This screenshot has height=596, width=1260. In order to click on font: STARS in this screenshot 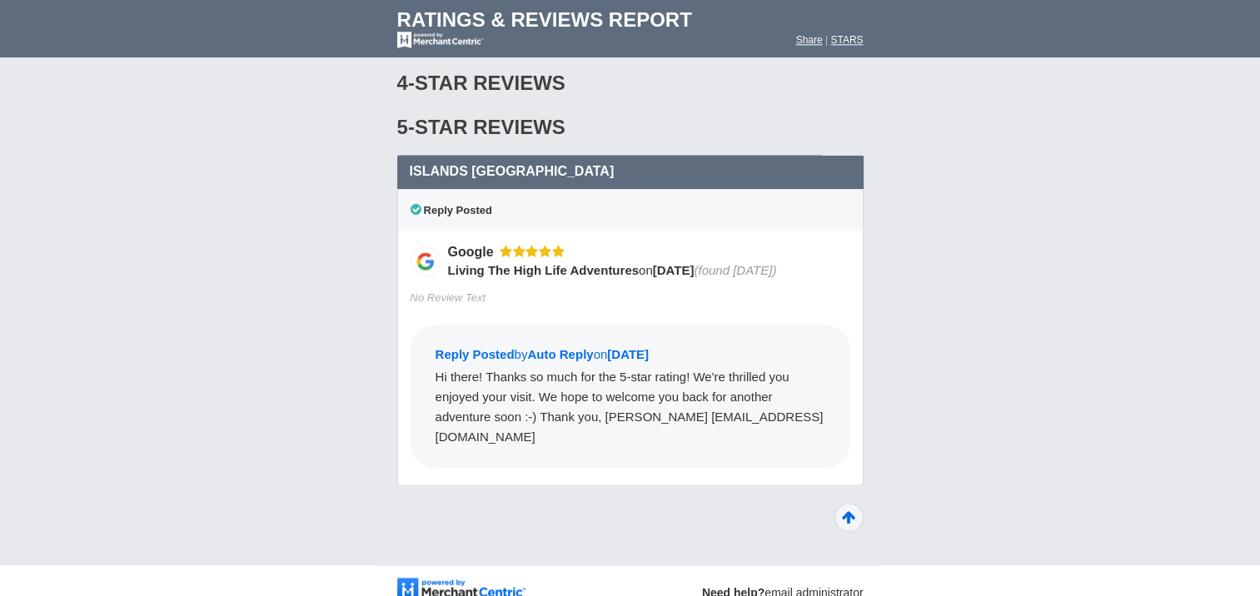, I will do `click(846, 40)`.